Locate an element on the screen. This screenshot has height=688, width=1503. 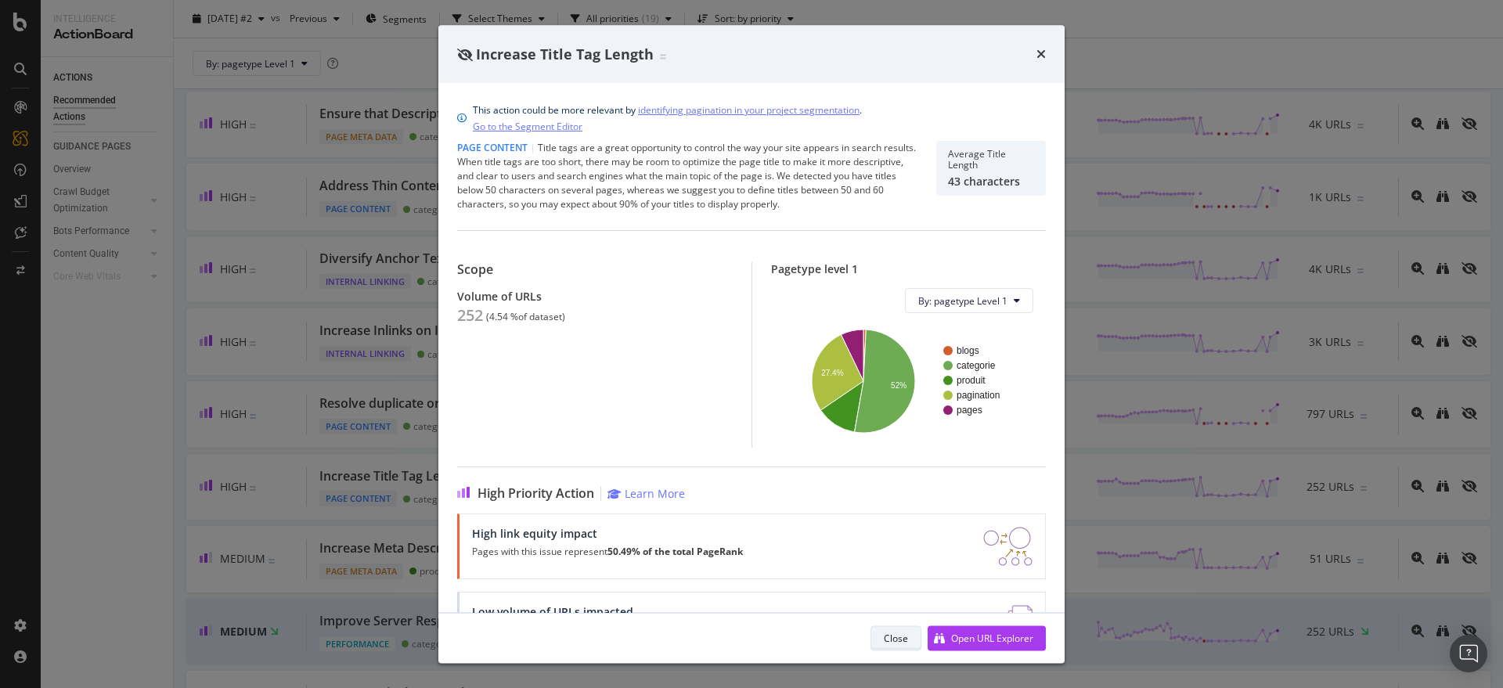
div: 252 is located at coordinates (470, 316).